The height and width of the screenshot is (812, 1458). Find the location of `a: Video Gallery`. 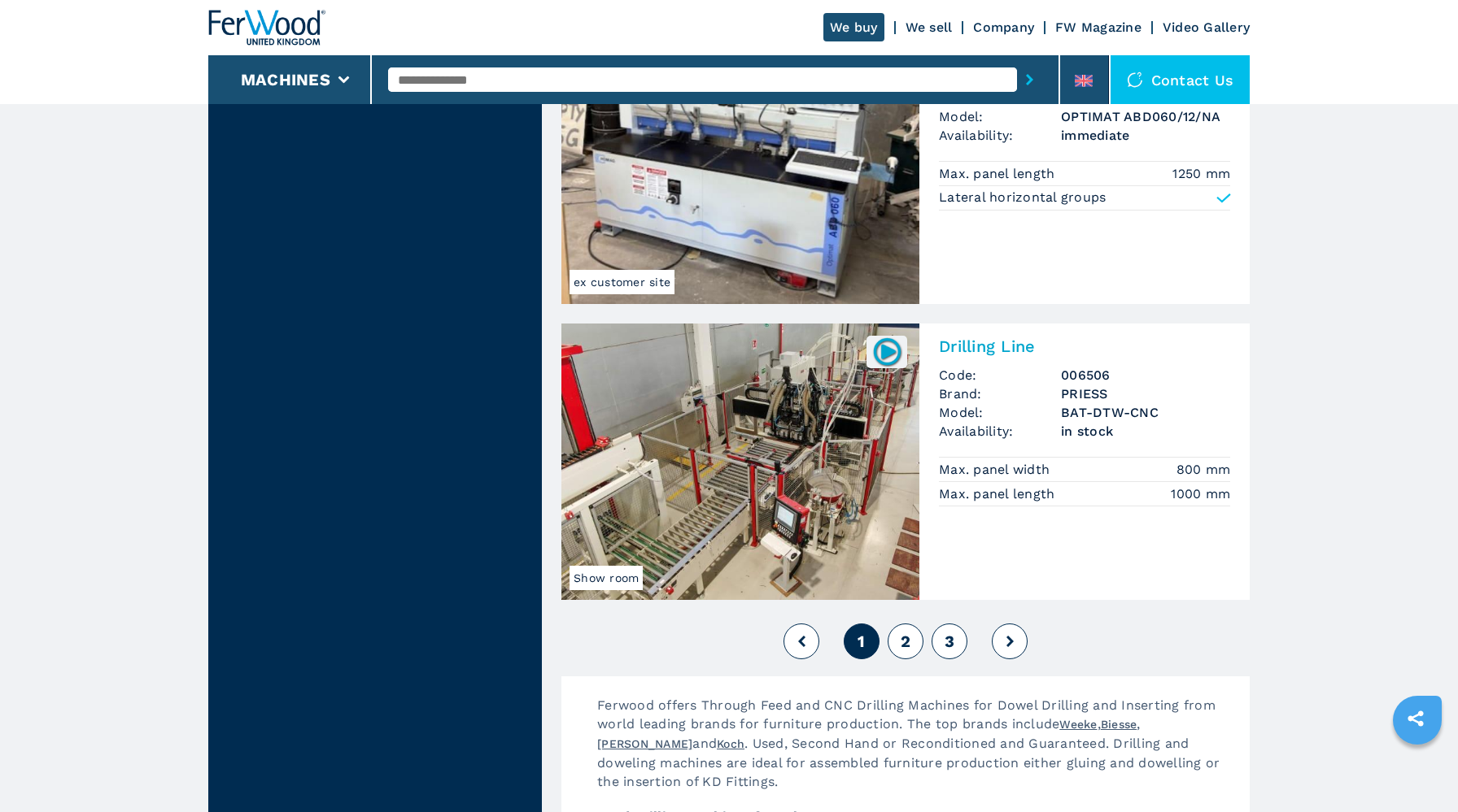

a: Video Gallery is located at coordinates (1206, 27).